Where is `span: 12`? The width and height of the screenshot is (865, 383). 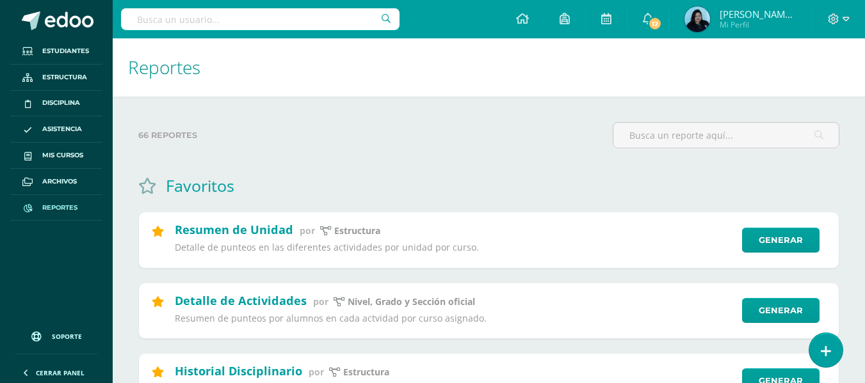
span: 12 is located at coordinates (655, 24).